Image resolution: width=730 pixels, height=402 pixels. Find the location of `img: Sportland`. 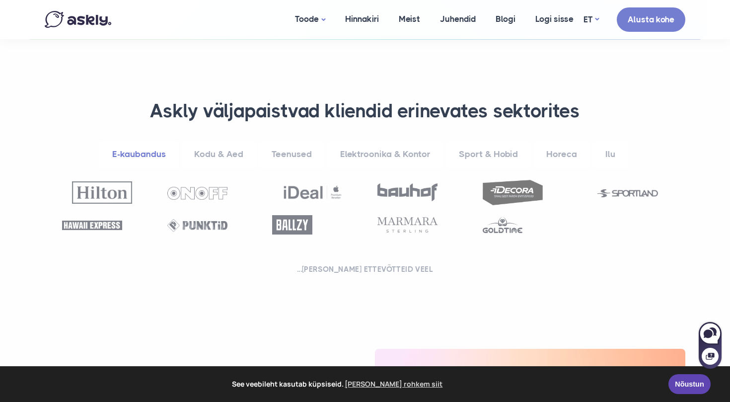

img: Sportland is located at coordinates (627, 193).